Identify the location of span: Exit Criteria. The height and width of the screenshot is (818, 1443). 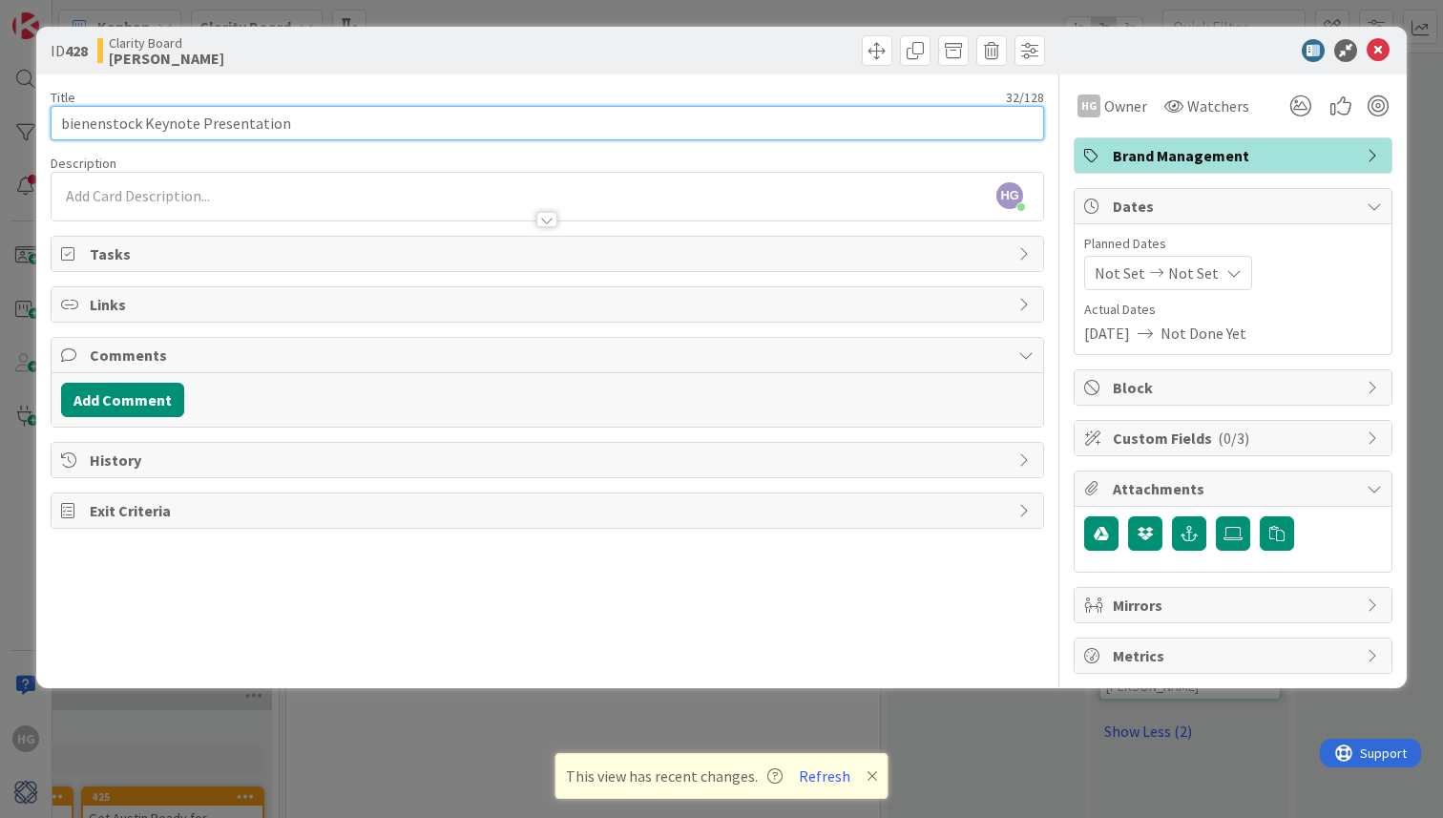
(549, 511).